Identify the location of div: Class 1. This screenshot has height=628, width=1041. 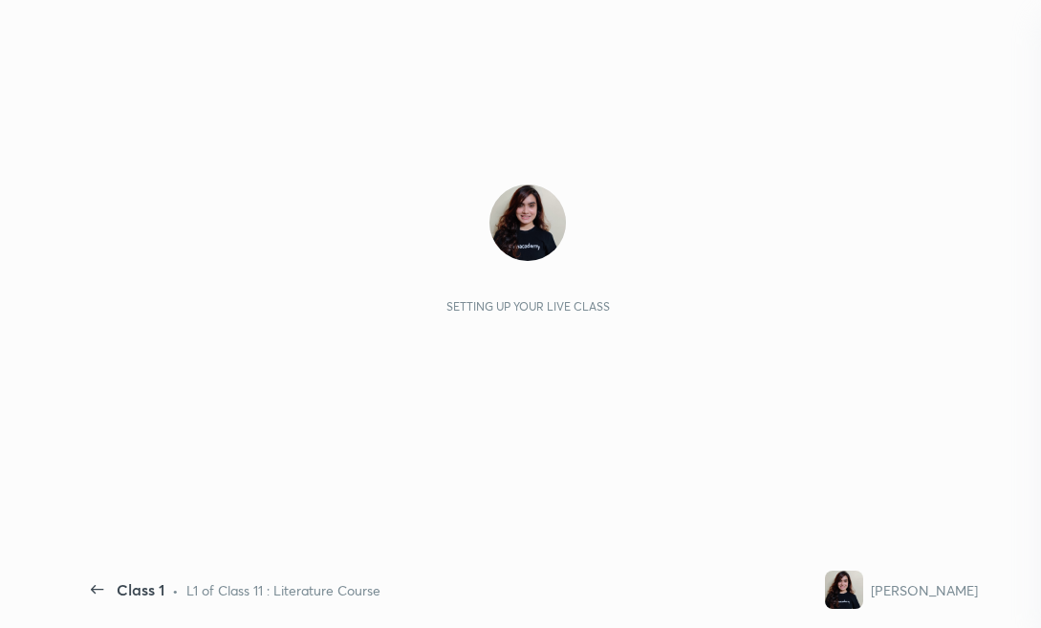
(141, 590).